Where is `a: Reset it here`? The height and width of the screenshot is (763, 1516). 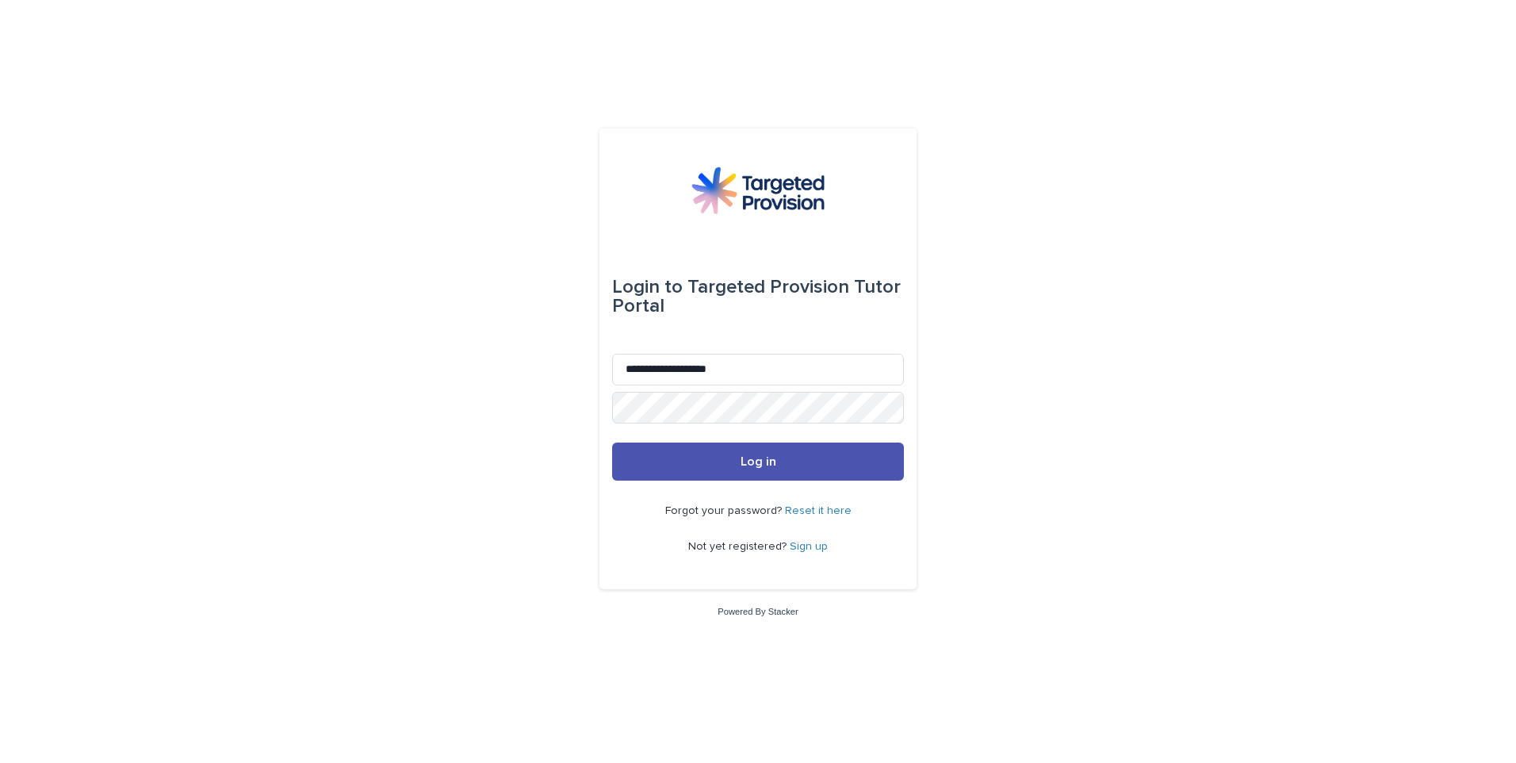 a: Reset it here is located at coordinates (818, 511).